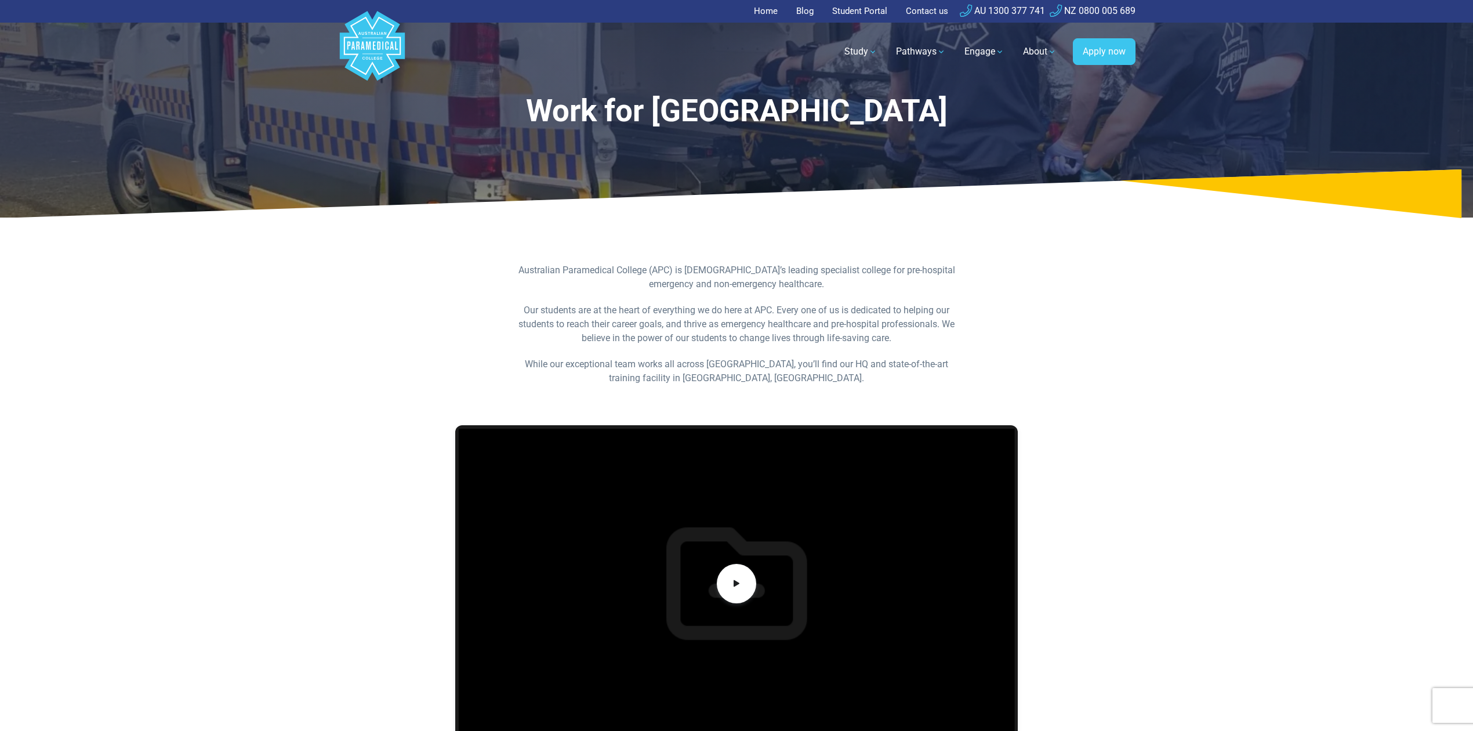 The width and height of the screenshot is (1473, 731). I want to click on a: Study, so click(860, 52).